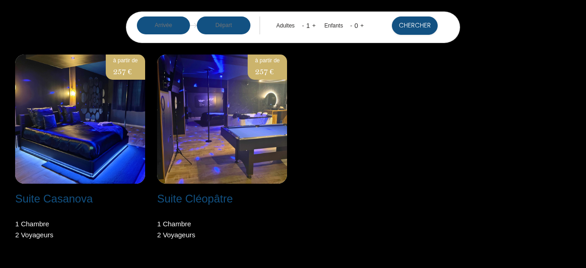 This screenshot has height=268, width=586. I want to click on div: Adultes, so click(287, 26).